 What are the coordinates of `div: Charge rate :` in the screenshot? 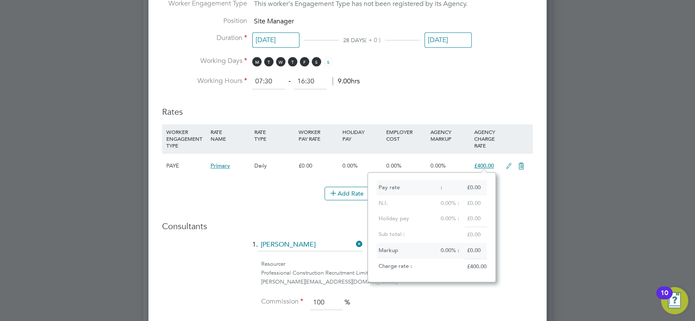 It's located at (421, 266).